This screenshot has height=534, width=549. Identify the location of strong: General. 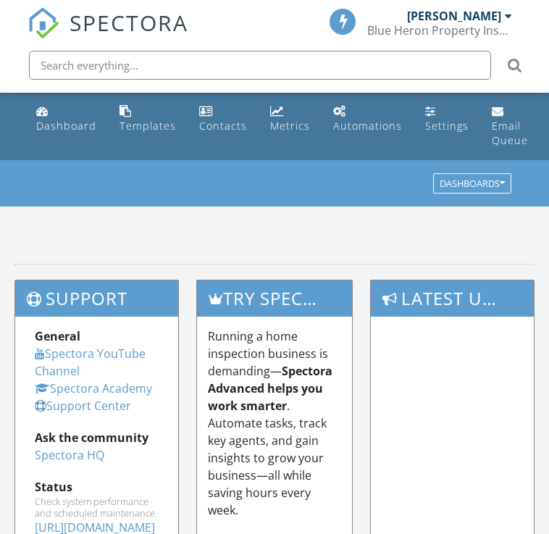
(57, 336).